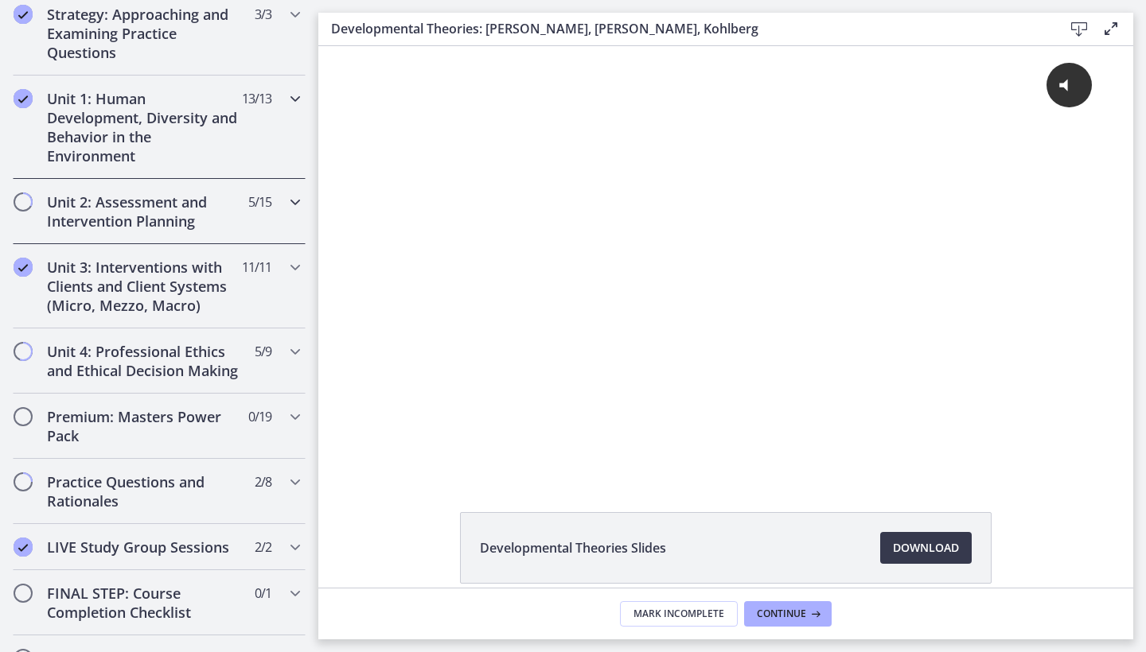  I want to click on button: Click for sound, so click(750, 39).